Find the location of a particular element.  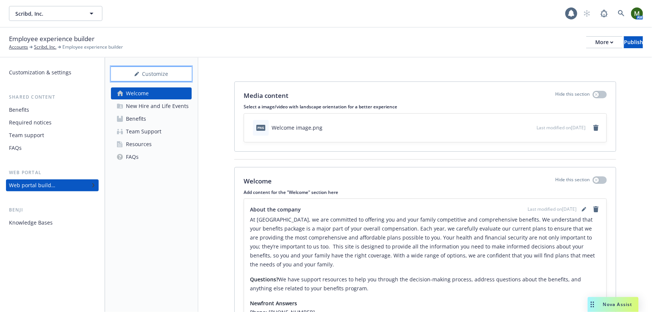

a: Report a Bug is located at coordinates (604, 13).